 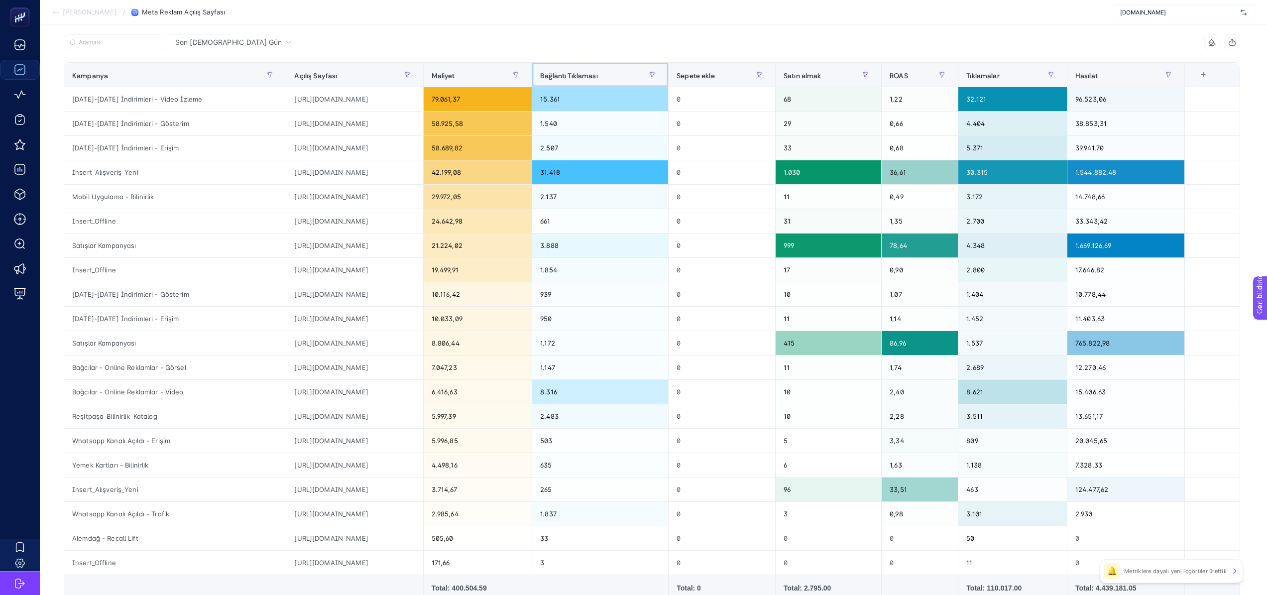 What do you see at coordinates (1013, 514) in the screenshot?
I see `div: 3.101` at bounding box center [1013, 514].